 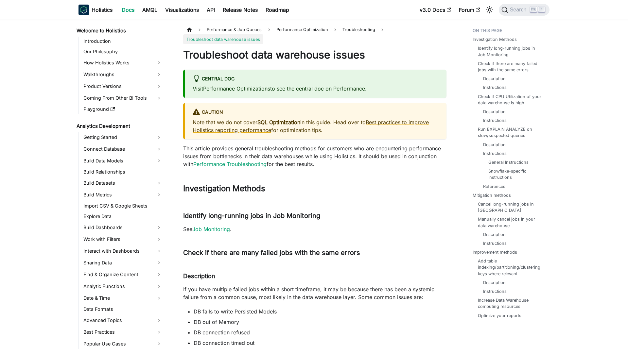 I want to click on a: Walkthroughs, so click(x=123, y=75).